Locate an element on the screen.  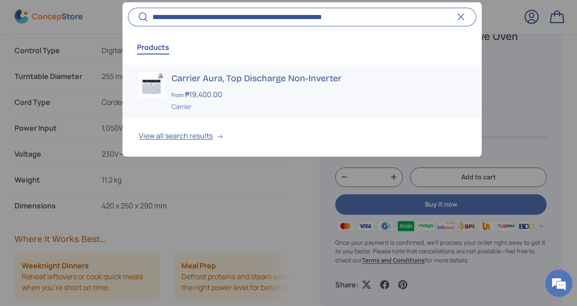
span: We're online! is located at coordinates (89, 140).